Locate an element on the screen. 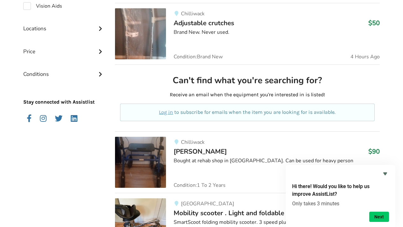 Image resolution: width=403 pixels, height=227 pixels. p: to subscribe for emails when the item you are looking for is available. is located at coordinates (247, 112).